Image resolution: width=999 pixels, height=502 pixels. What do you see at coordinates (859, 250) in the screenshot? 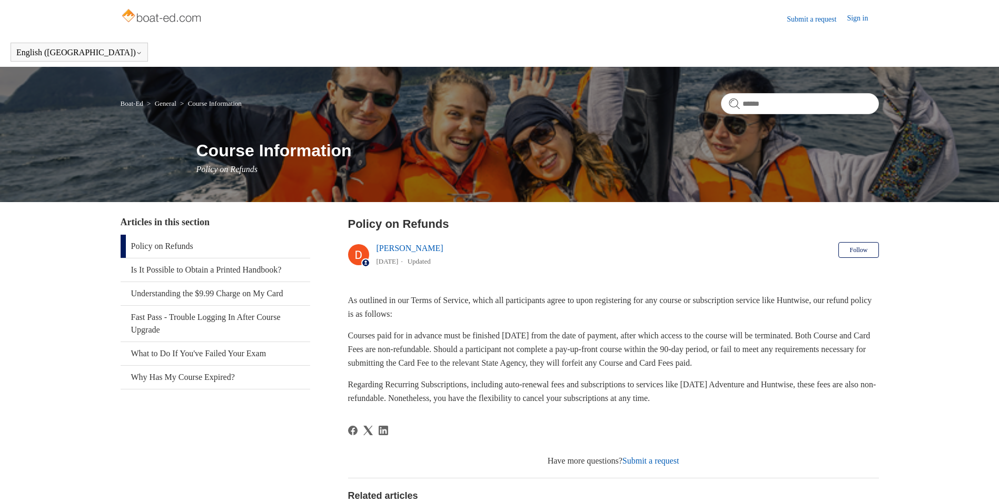
I see `button: Follow Article` at bounding box center [859, 250].